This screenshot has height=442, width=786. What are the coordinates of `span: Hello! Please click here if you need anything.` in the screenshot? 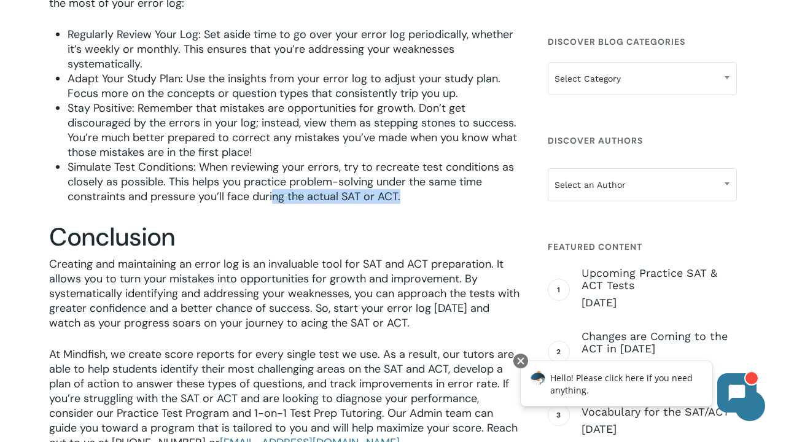 It's located at (114, 33).